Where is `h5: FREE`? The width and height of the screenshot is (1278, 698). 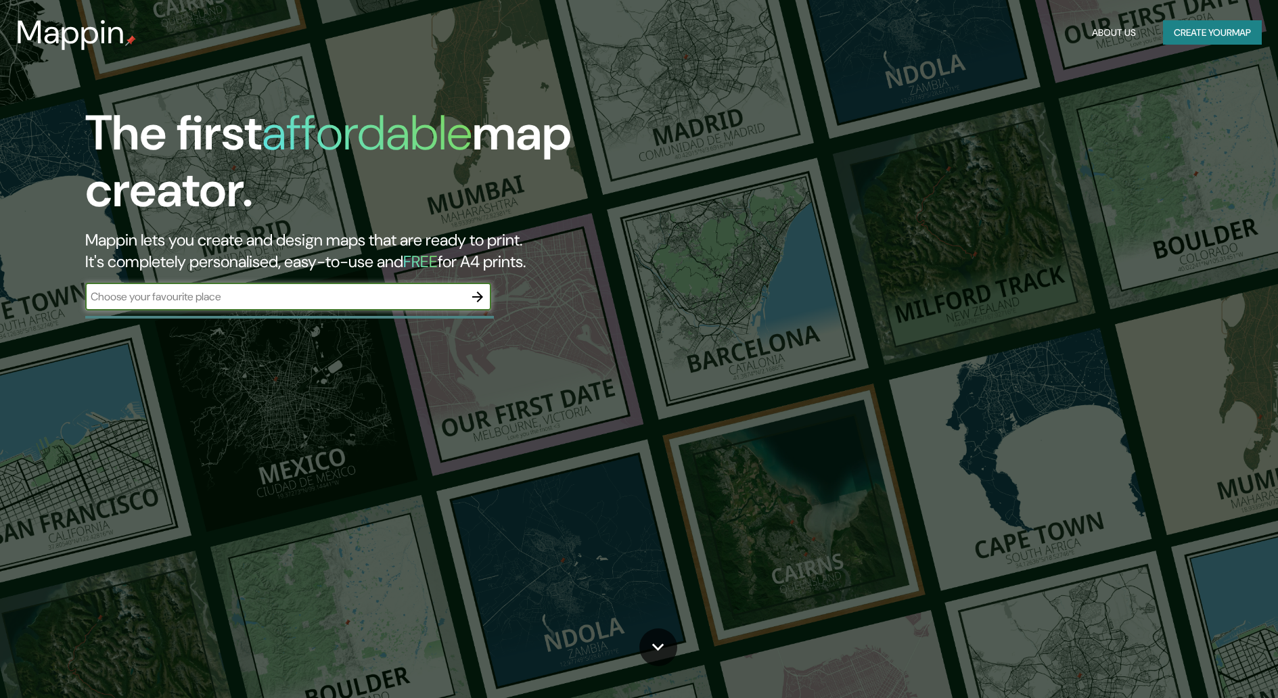 h5: FREE is located at coordinates (420, 261).